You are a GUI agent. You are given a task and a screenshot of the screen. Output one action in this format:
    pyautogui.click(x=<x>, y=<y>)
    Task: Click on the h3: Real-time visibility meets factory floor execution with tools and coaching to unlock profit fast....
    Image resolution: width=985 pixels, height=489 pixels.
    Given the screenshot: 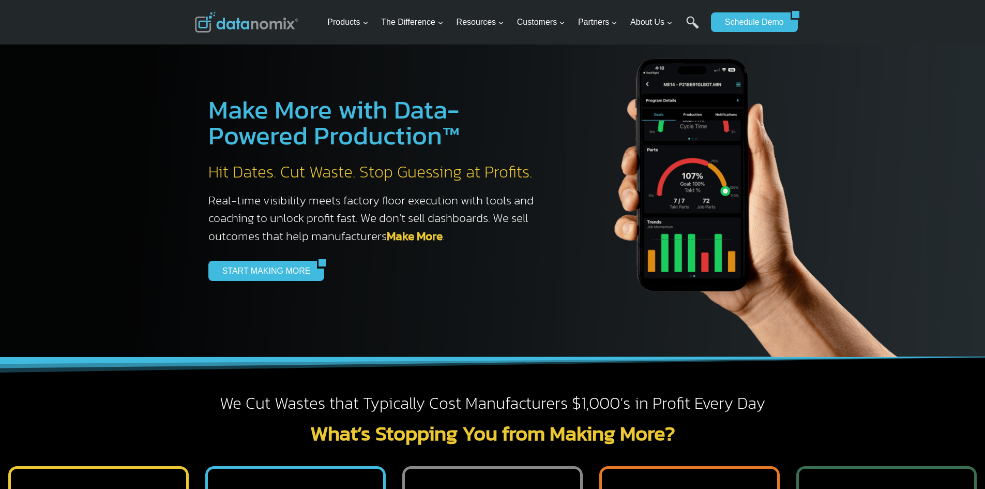 What is the action you would take?
    pyautogui.click(x=377, y=218)
    